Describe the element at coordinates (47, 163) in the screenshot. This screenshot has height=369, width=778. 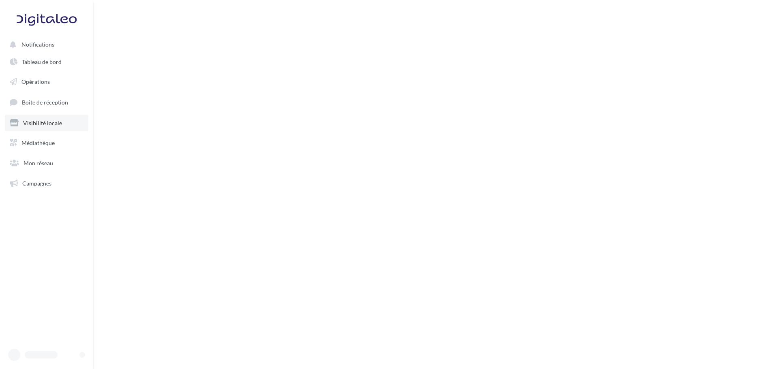
I see `a: Mon réseau` at that location.